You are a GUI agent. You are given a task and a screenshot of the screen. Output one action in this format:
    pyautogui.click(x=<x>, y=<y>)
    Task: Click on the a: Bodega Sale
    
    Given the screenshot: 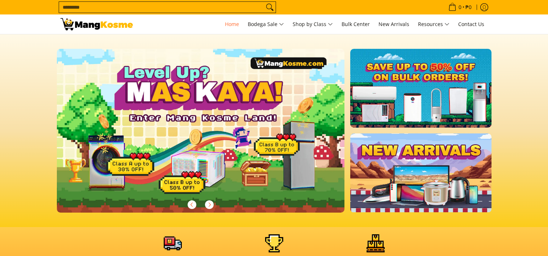 What is the action you would take?
    pyautogui.click(x=266, y=24)
    